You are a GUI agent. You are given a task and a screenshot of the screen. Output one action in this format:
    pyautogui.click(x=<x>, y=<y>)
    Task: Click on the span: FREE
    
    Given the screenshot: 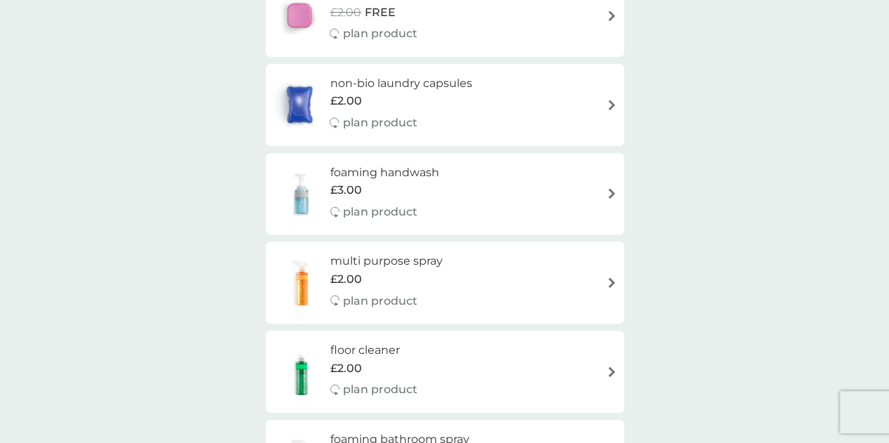 What is the action you would take?
    pyautogui.click(x=379, y=13)
    